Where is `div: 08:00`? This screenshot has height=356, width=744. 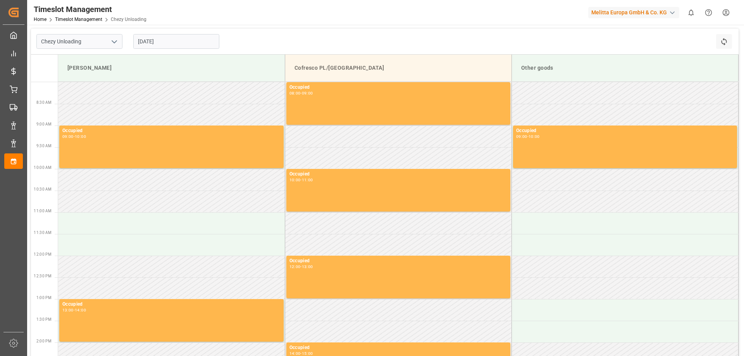 div: 08:00 is located at coordinates (295, 93).